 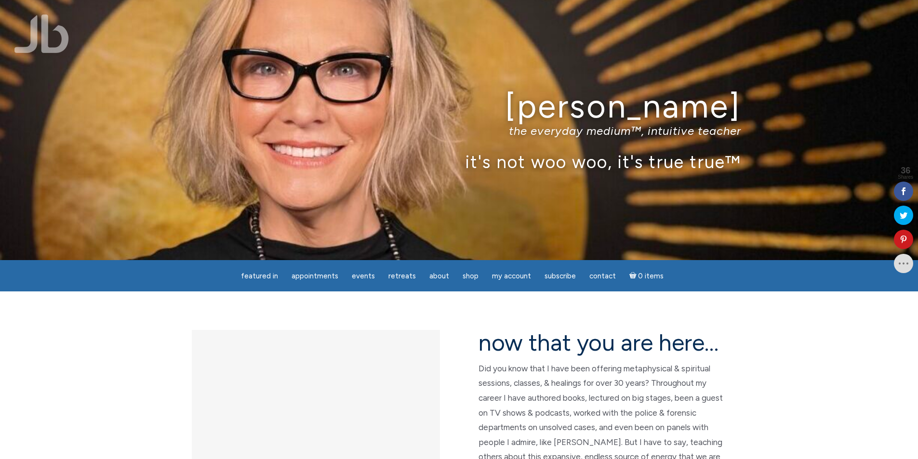 What do you see at coordinates (634, 276) in the screenshot?
I see `i: Cart` at bounding box center [634, 276].